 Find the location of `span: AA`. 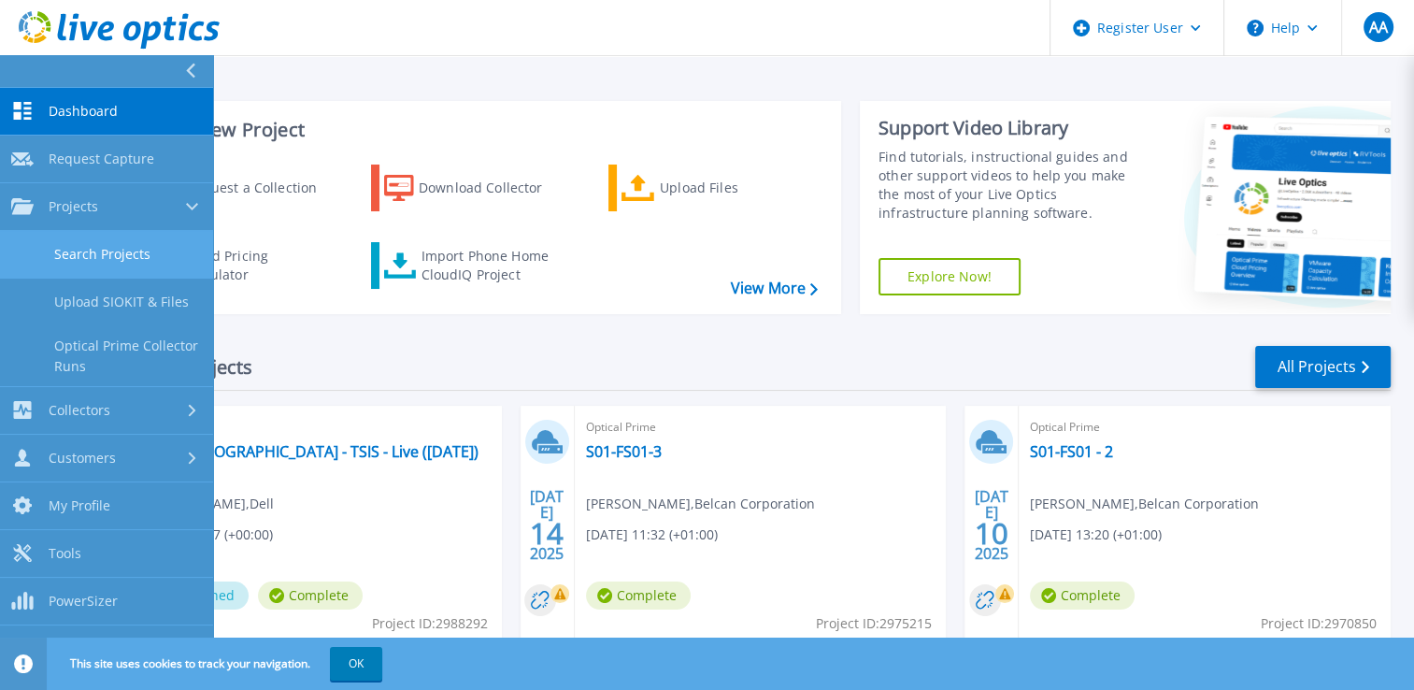

span: AA is located at coordinates (1377, 27).